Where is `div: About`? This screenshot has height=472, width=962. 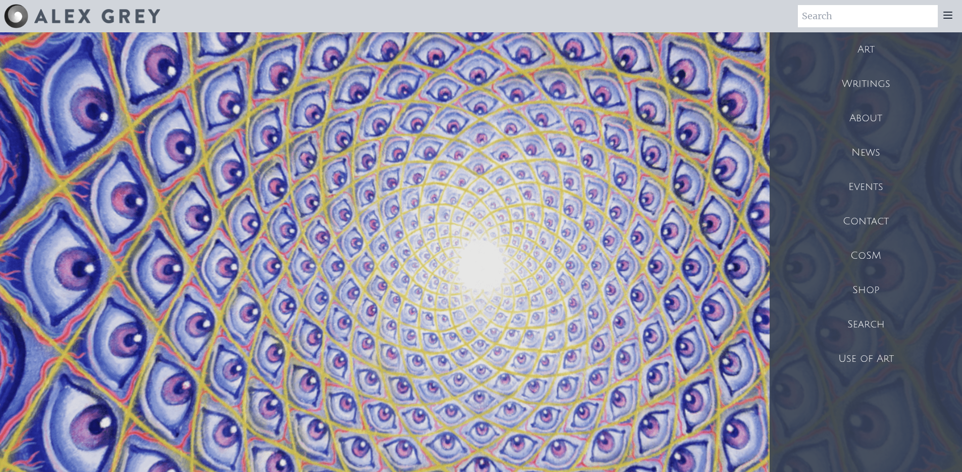
div: About is located at coordinates (865, 118).